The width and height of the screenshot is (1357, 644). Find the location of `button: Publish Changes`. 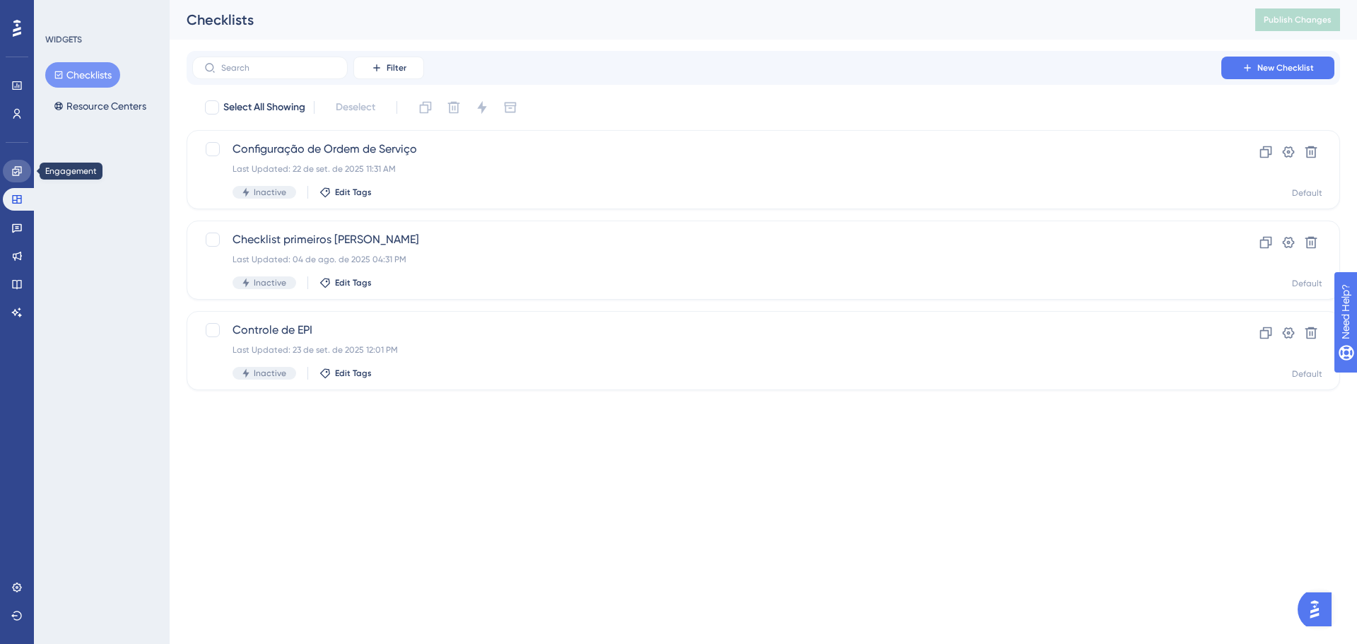

button: Publish Changes is located at coordinates (1298, 20).